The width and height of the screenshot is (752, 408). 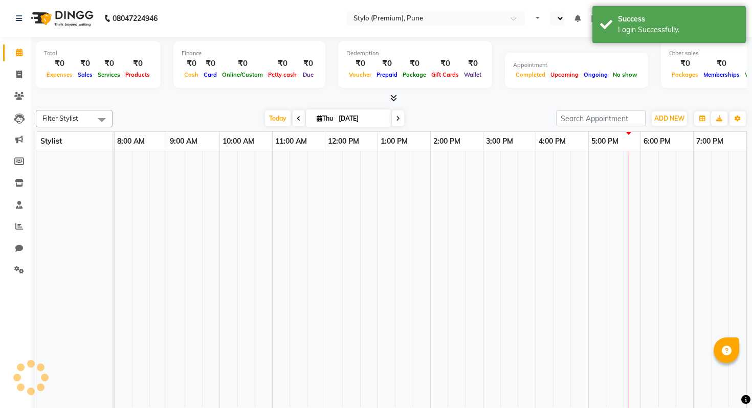 I want to click on span: Sales, so click(x=85, y=75).